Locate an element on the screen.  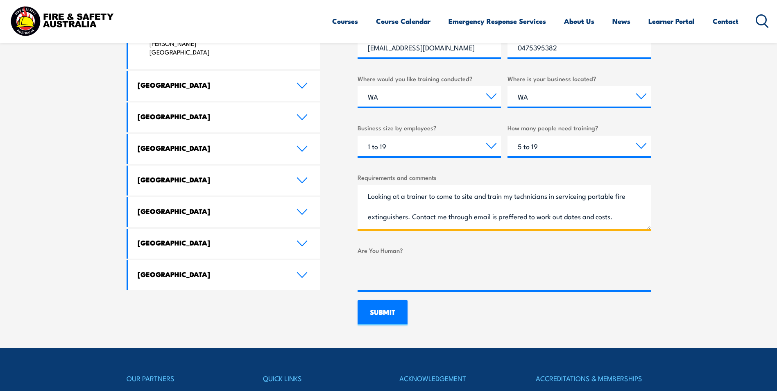
a: Course Calendar is located at coordinates (403, 21).